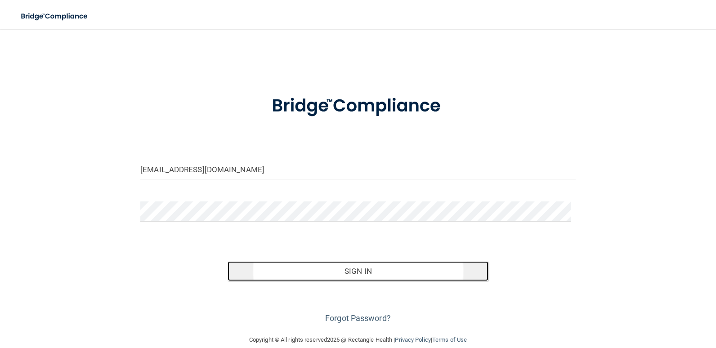 This screenshot has height=348, width=716. What do you see at coordinates (358, 169) in the screenshot?
I see `input: Email` at bounding box center [358, 169].